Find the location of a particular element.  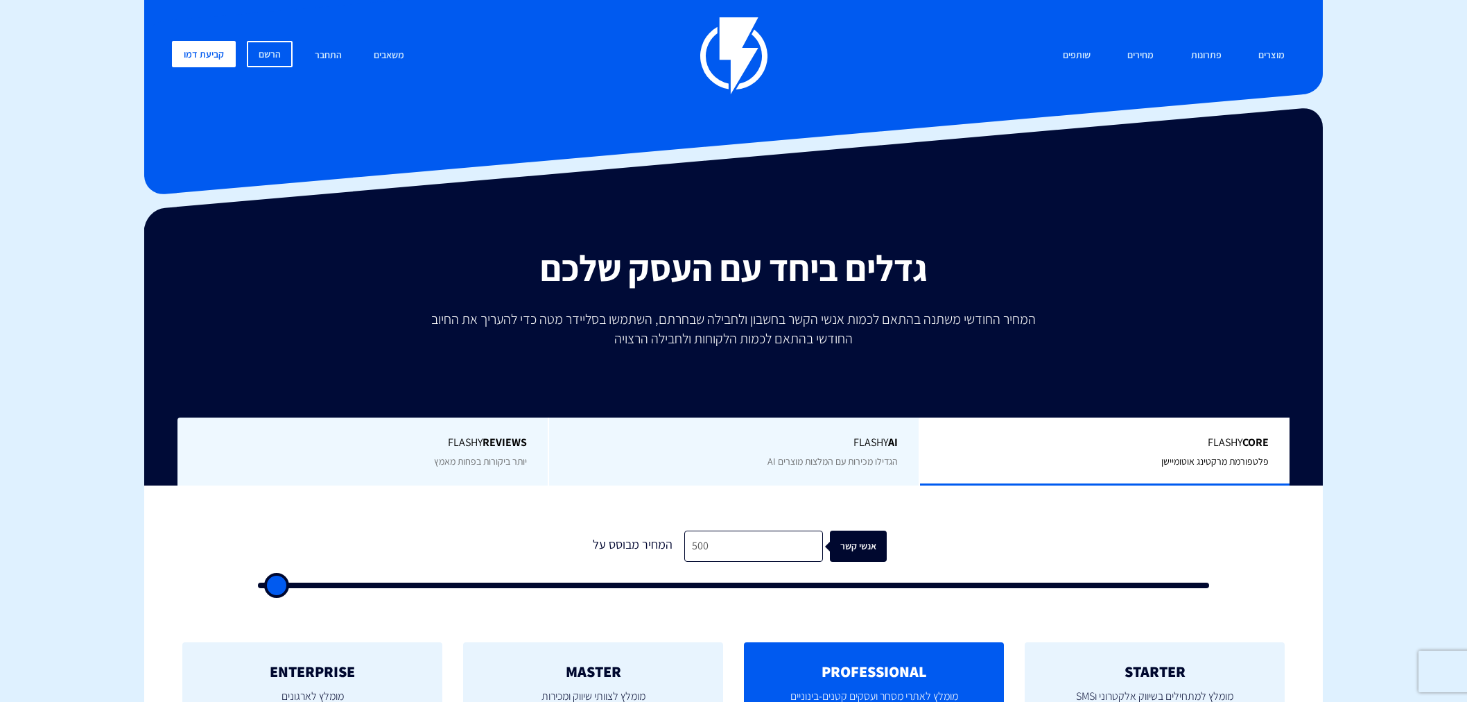

h2: ENTERPRISE is located at coordinates (312, 671).